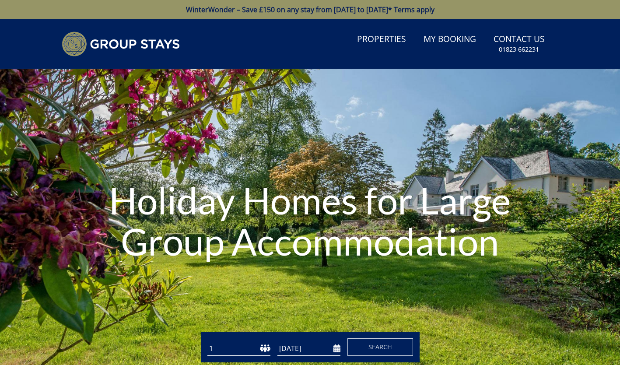  I want to click on h1: Holiday Homes for Large Group Accommodation, so click(310, 220).